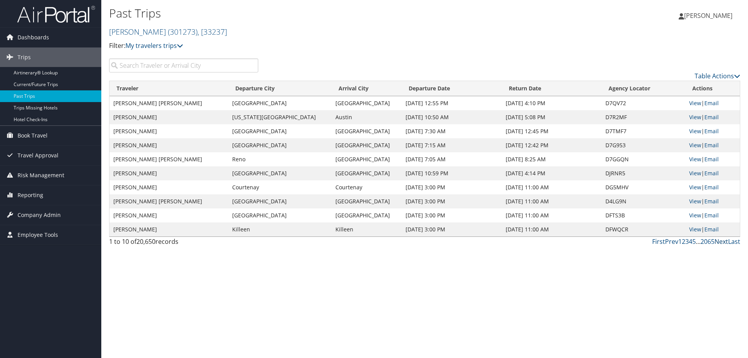 The image size is (748, 358). I want to click on span: , [ 33237 ], so click(212, 32).